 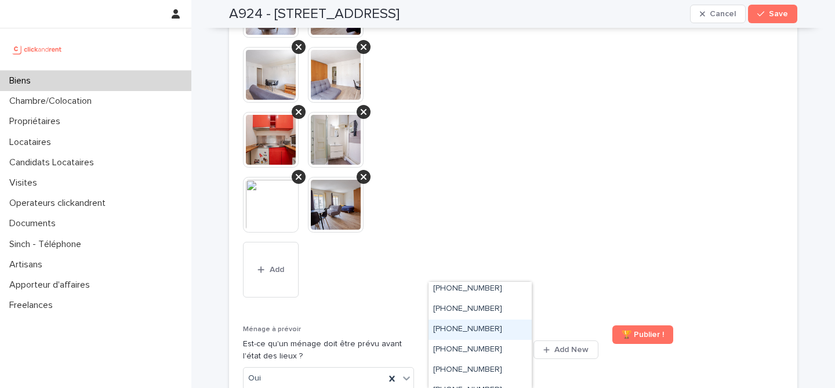 I want to click on button: Add New, so click(x=566, y=350).